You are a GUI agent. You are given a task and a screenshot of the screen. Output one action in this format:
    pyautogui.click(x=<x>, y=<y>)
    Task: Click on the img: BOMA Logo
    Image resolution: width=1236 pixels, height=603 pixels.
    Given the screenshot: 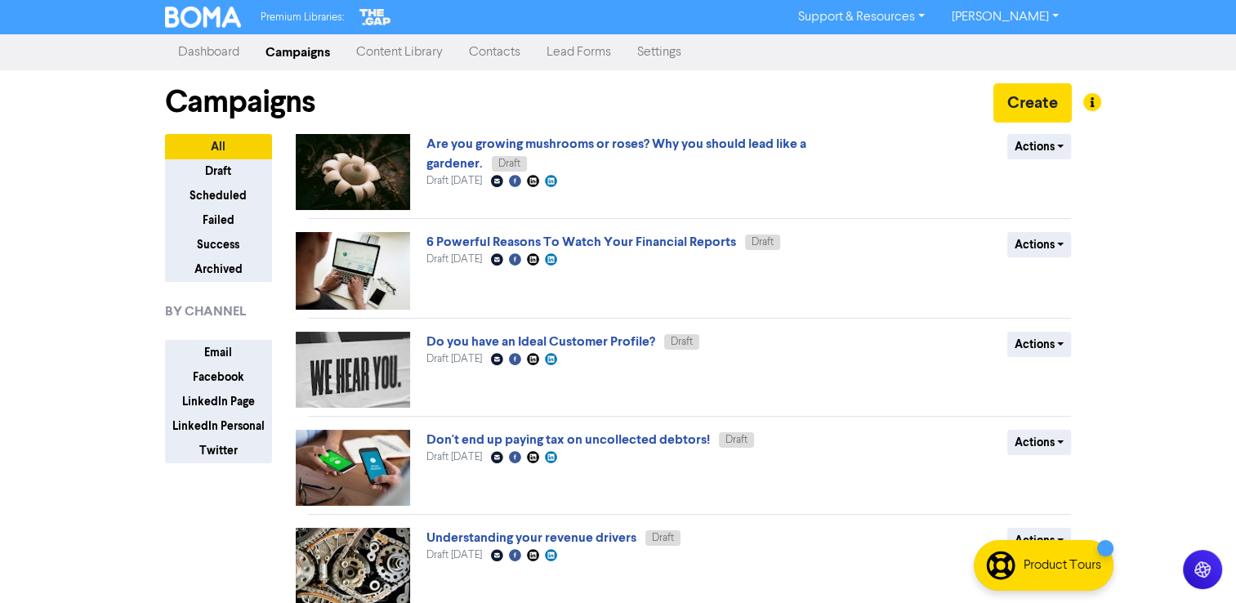 What is the action you would take?
    pyautogui.click(x=203, y=17)
    